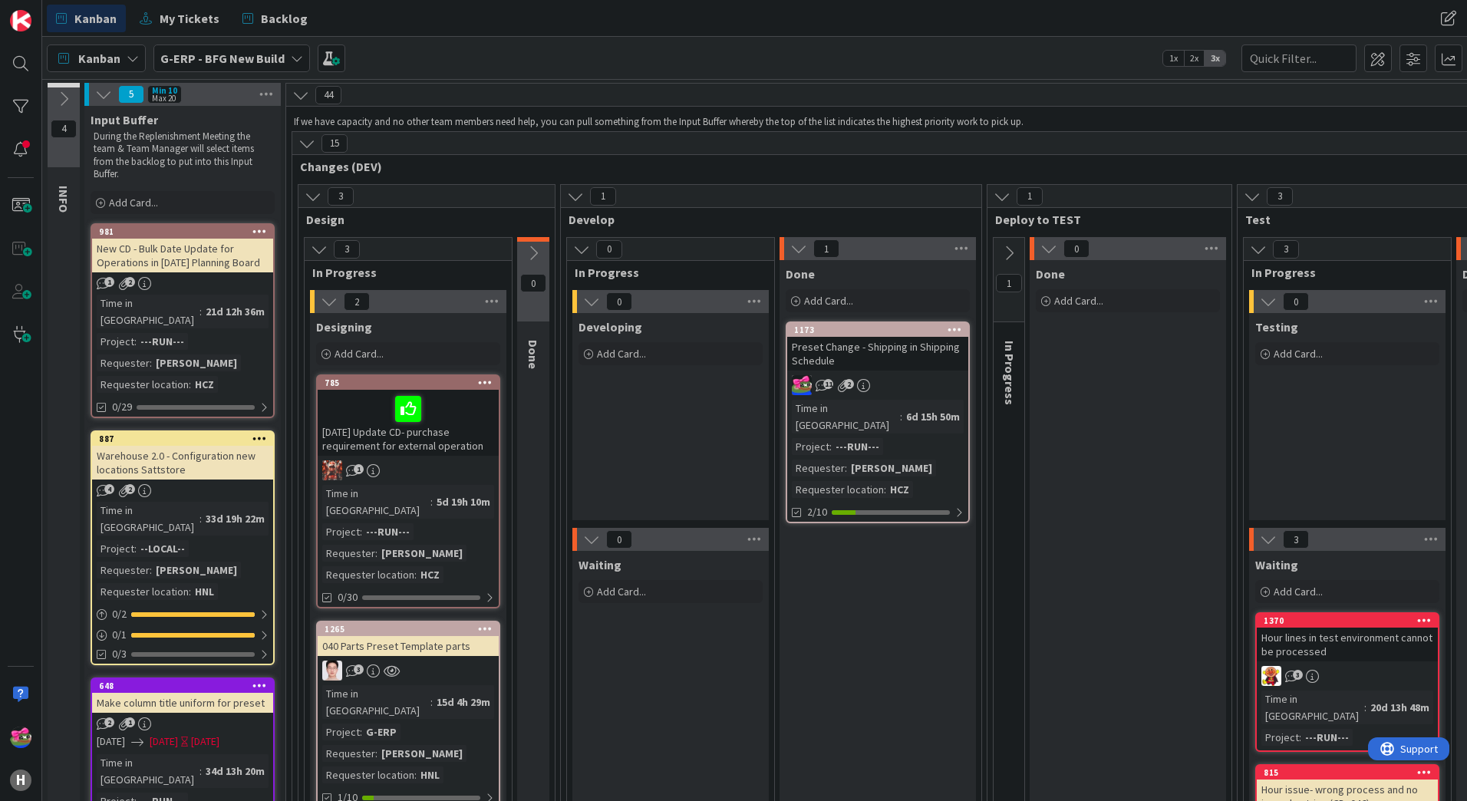 Image resolution: width=1467 pixels, height=801 pixels. Describe the element at coordinates (1194, 58) in the screenshot. I see `span: 2x` at that location.